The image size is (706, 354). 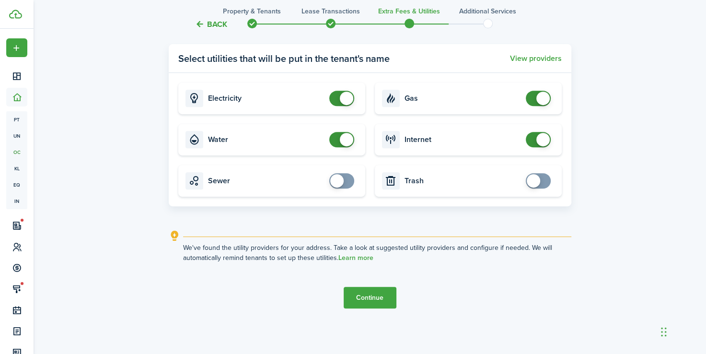 What do you see at coordinates (17, 168) in the screenshot?
I see `a: kl` at bounding box center [17, 168].